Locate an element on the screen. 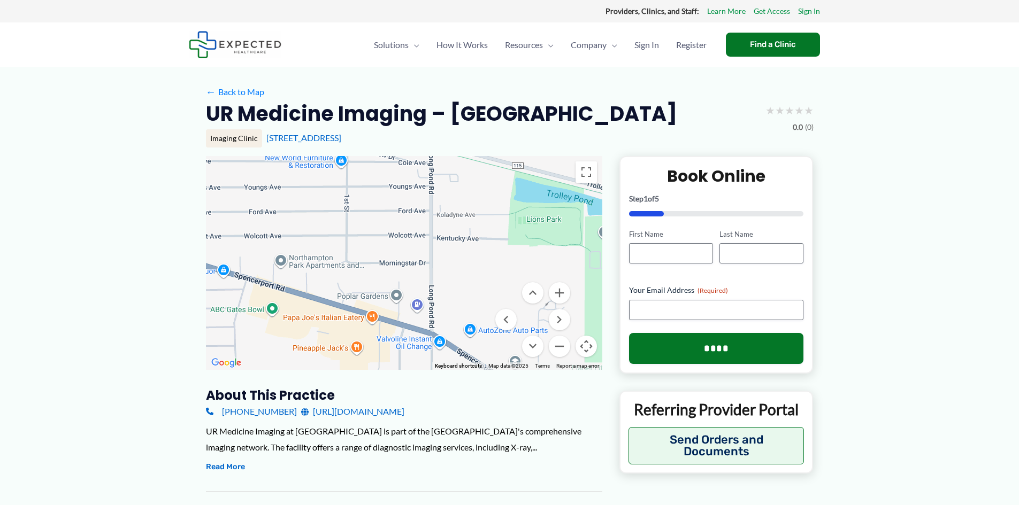  span: (Required) is located at coordinates (712, 290).